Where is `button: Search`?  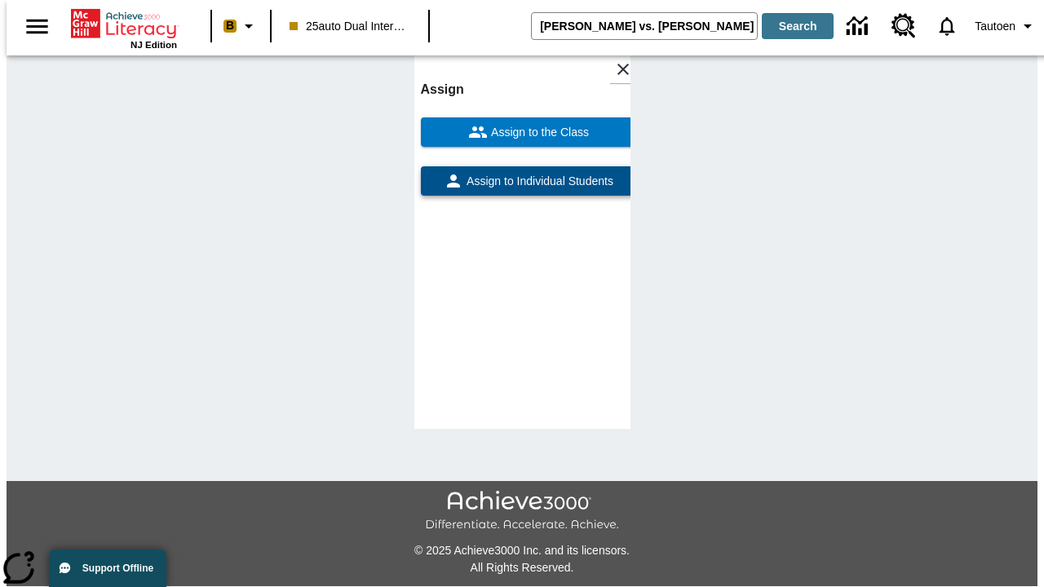
button: Search is located at coordinates (798, 26).